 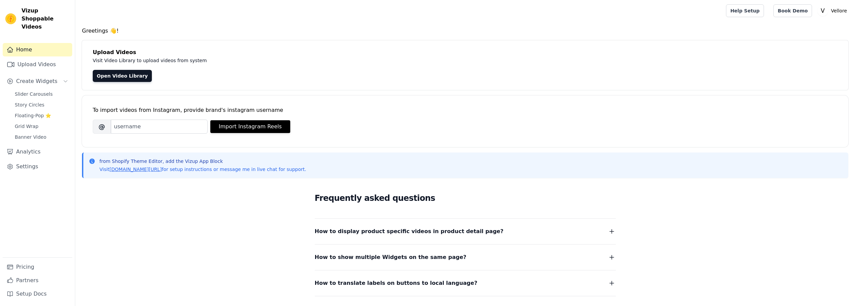 What do you see at coordinates (391, 257) in the screenshot?
I see `span: How to show multiple Widgets on the same page?` at bounding box center [391, 257].